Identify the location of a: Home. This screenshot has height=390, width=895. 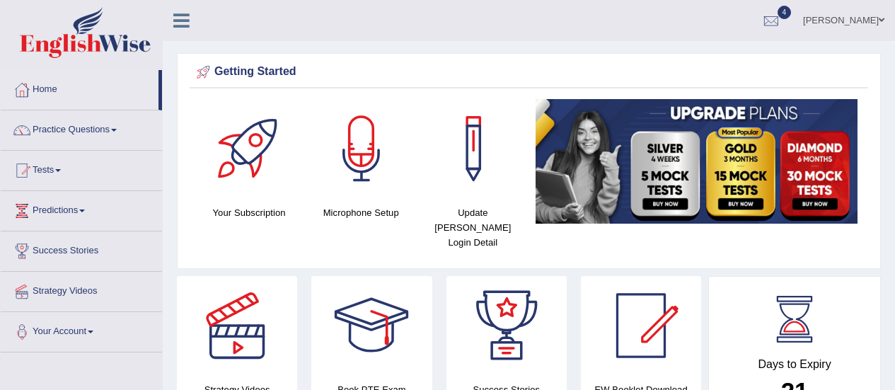
(79, 88).